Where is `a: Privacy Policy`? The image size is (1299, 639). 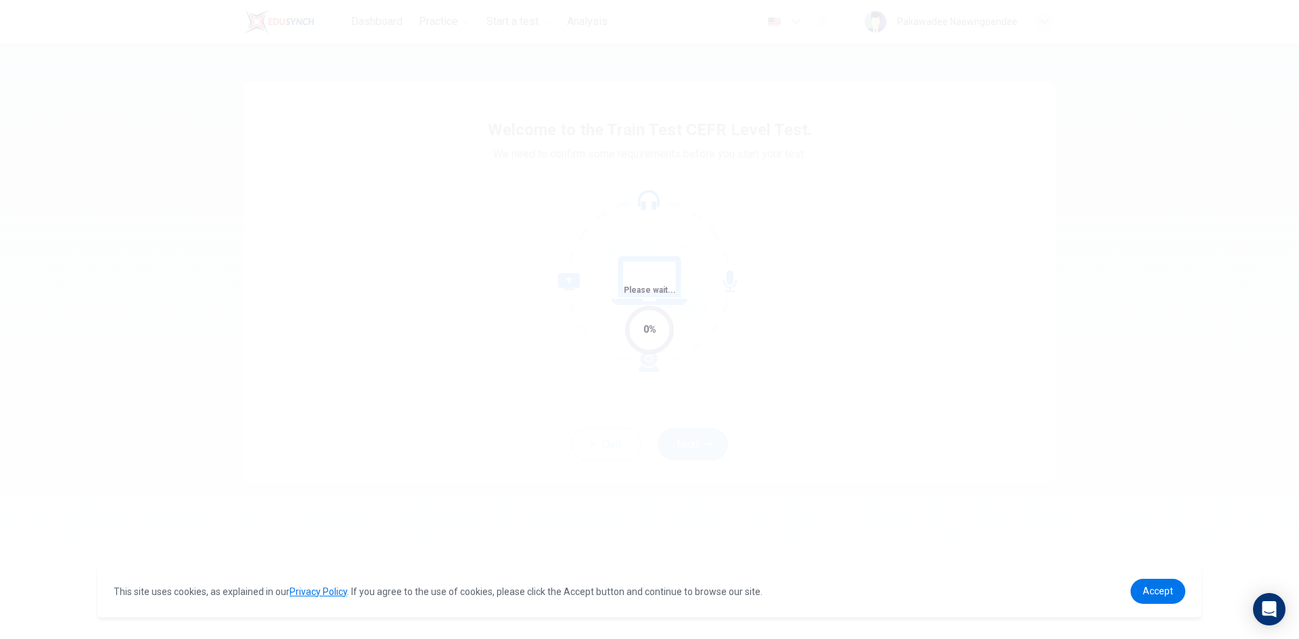
a: Privacy Policy is located at coordinates (318, 592).